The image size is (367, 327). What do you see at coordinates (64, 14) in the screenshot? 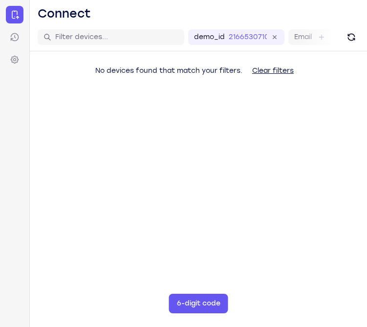
I see `h1: Connect` at bounding box center [64, 14].